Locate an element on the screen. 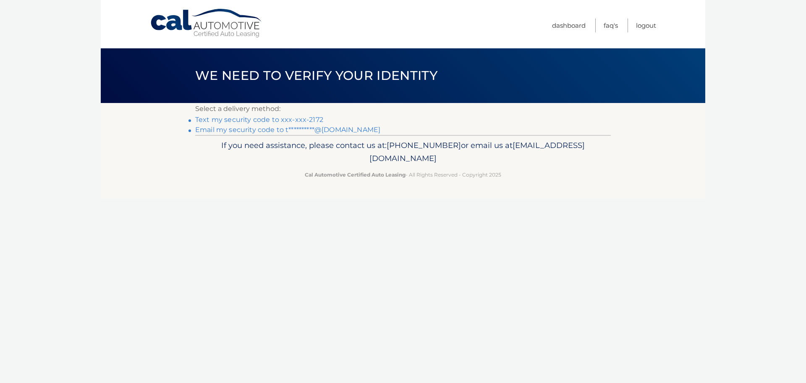 This screenshot has width=806, height=383. p: Select a delivery method: is located at coordinates (403, 109).